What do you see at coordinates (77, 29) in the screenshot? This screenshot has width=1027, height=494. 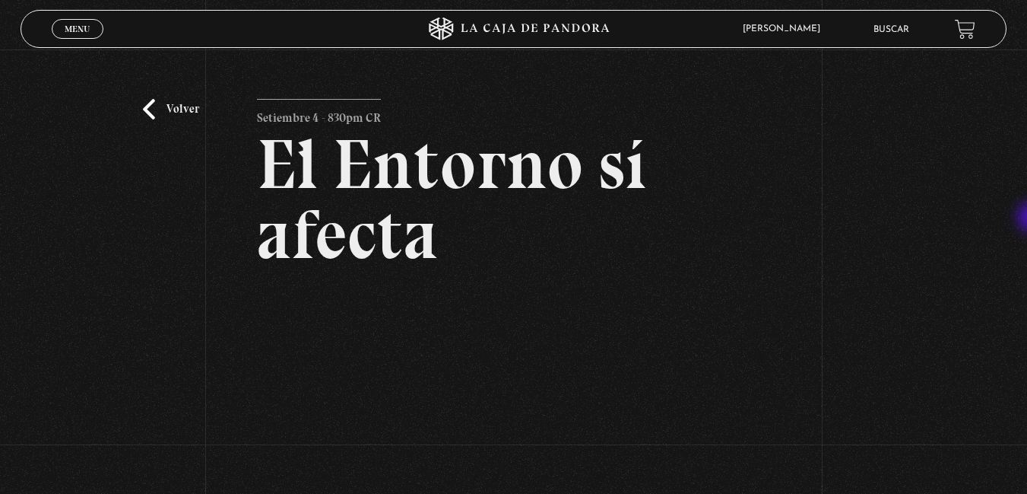 I see `span: Menu` at bounding box center [77, 29].